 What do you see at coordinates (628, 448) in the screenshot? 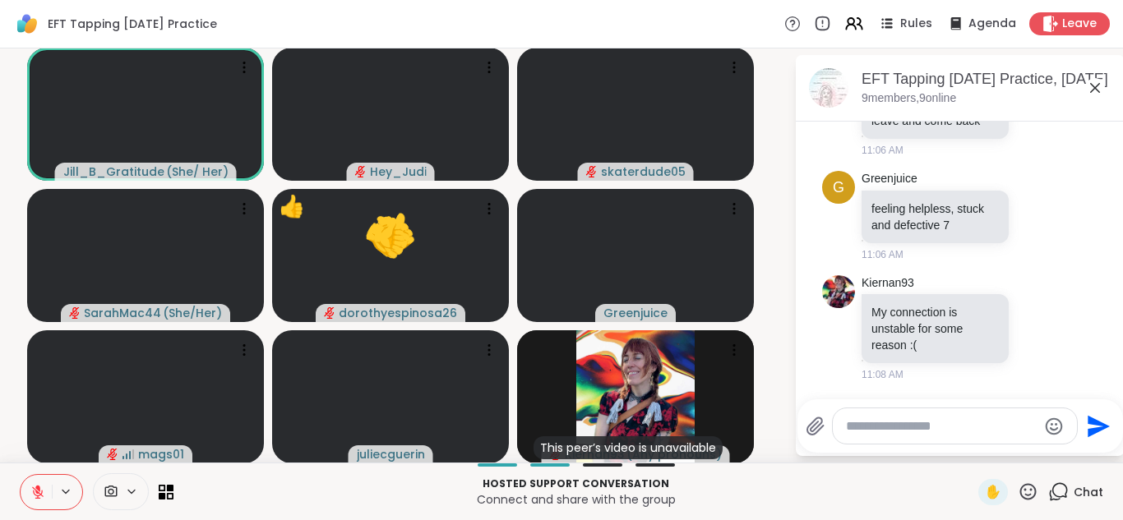
I see `div: This peer’s video is unavailable` at bounding box center [628, 448].